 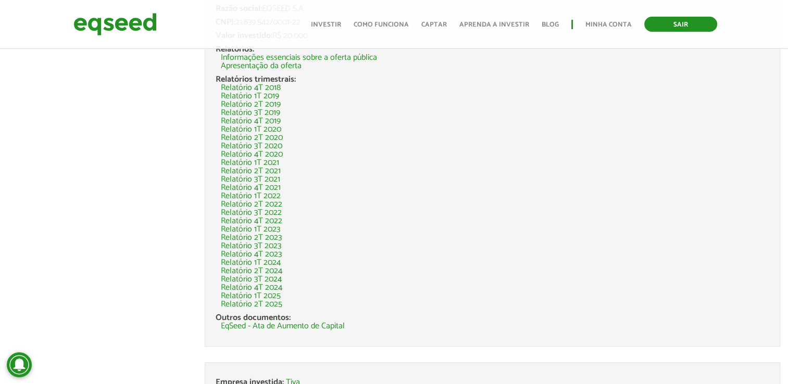 What do you see at coordinates (250, 96) in the screenshot?
I see `a: Relatório 1T 2019` at bounding box center [250, 96].